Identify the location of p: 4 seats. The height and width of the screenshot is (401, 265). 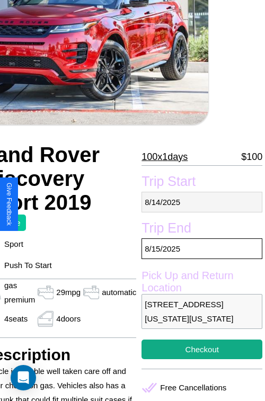
(16, 319).